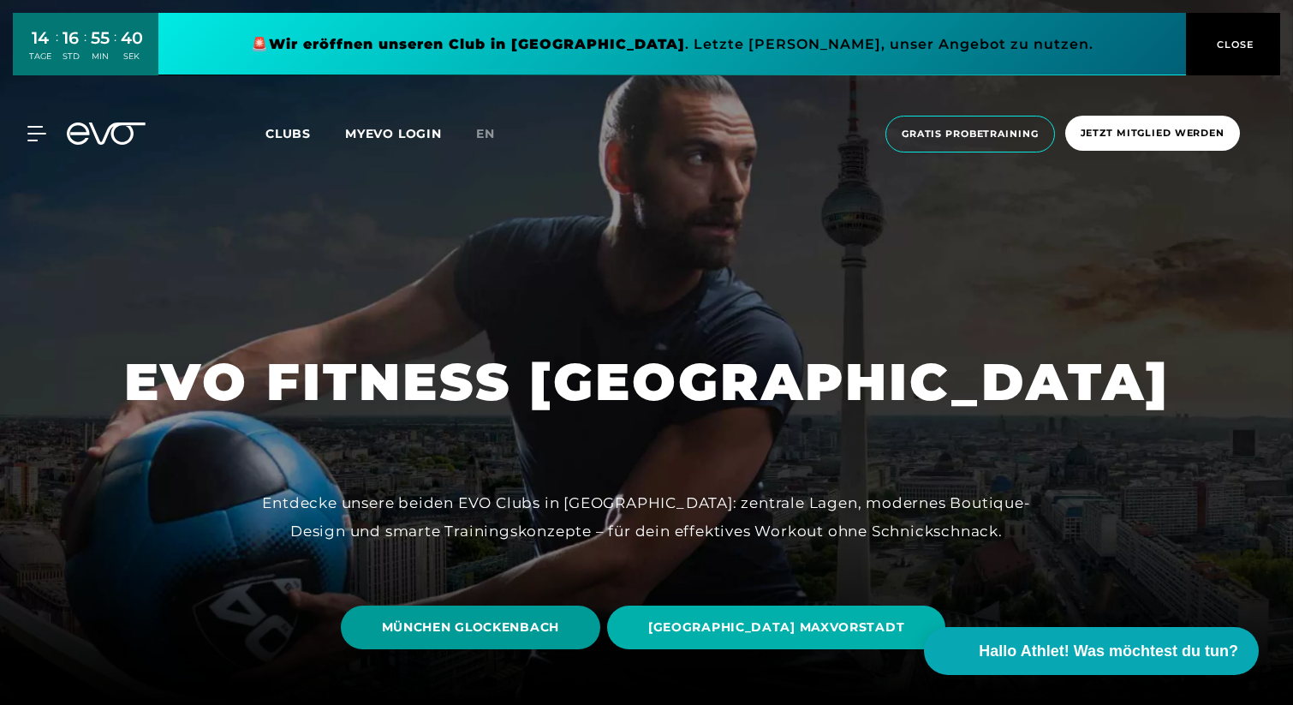 The width and height of the screenshot is (1293, 705). What do you see at coordinates (1233, 45) in the screenshot?
I see `span: CLOSE` at bounding box center [1233, 45].